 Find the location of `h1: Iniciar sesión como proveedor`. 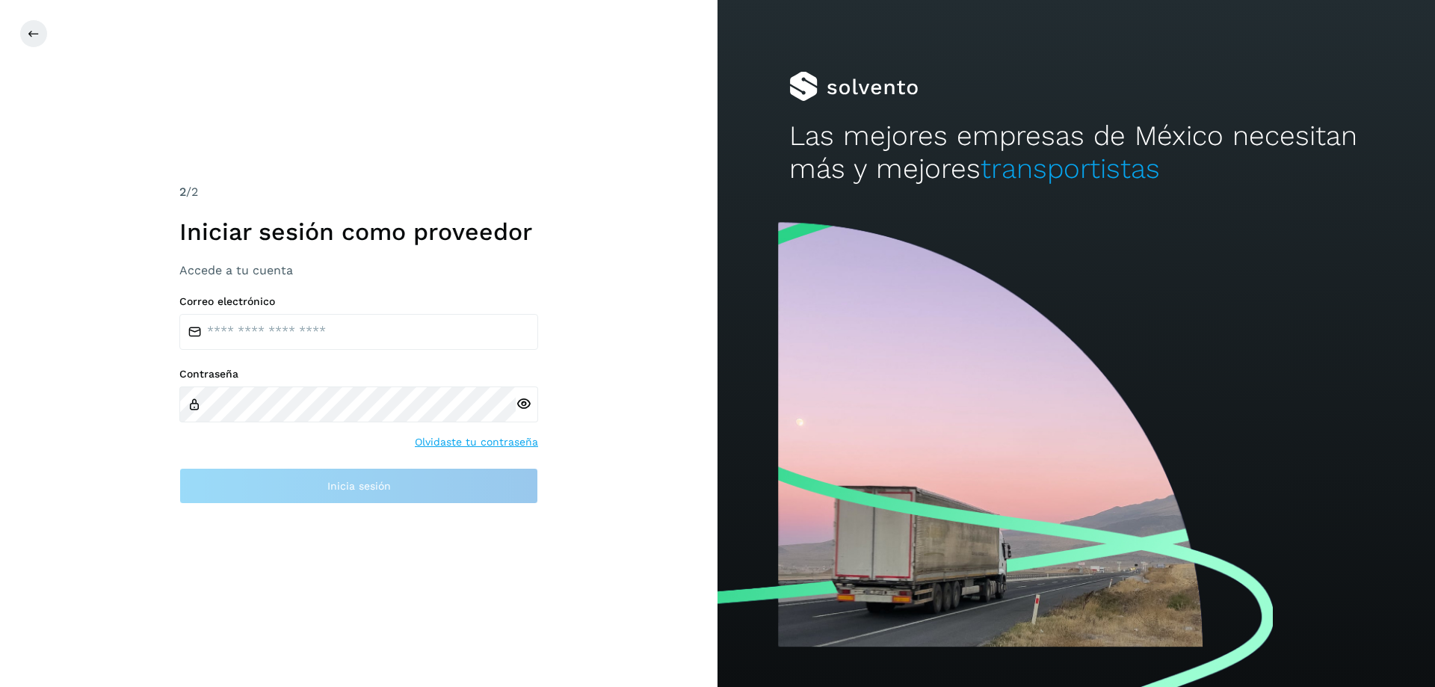

h1: Iniciar sesión como proveedor is located at coordinates (359, 232).